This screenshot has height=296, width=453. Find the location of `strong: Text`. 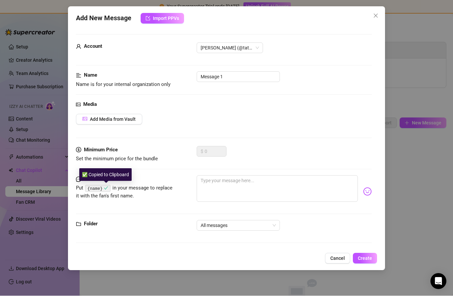

strong: Text is located at coordinates (89, 179).